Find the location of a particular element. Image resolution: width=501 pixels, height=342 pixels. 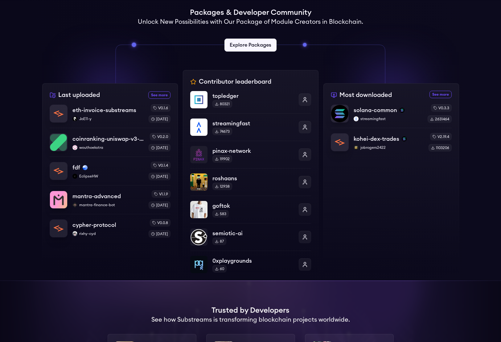

p: goftok is located at coordinates (253, 206).